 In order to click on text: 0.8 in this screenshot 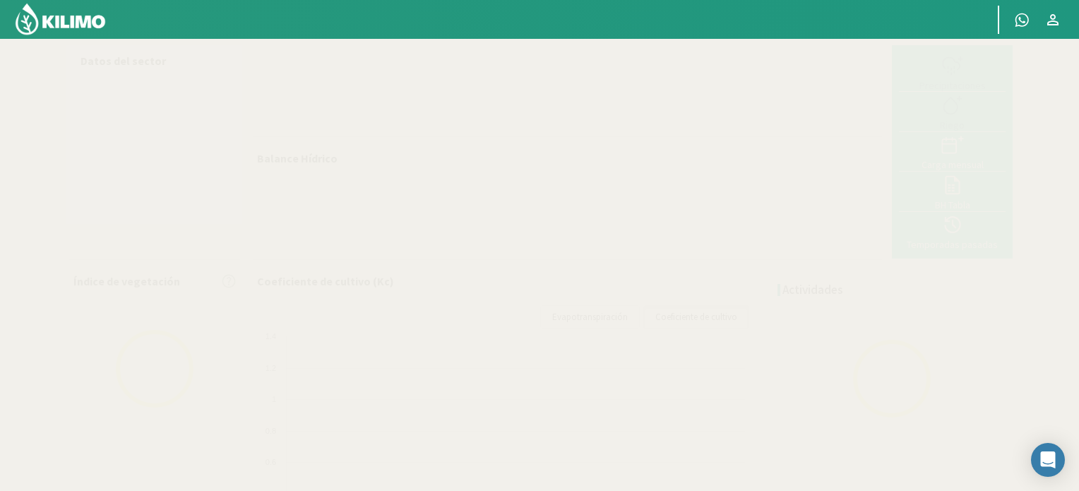, I will do `click(270, 431)`.